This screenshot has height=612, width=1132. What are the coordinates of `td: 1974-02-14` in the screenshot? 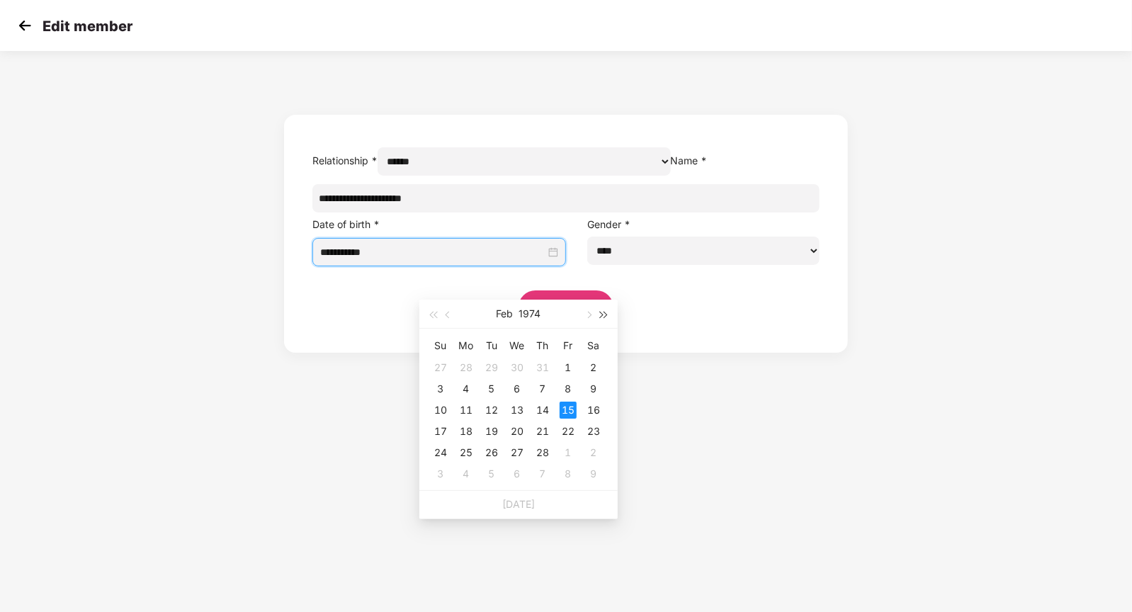 It's located at (543, 410).